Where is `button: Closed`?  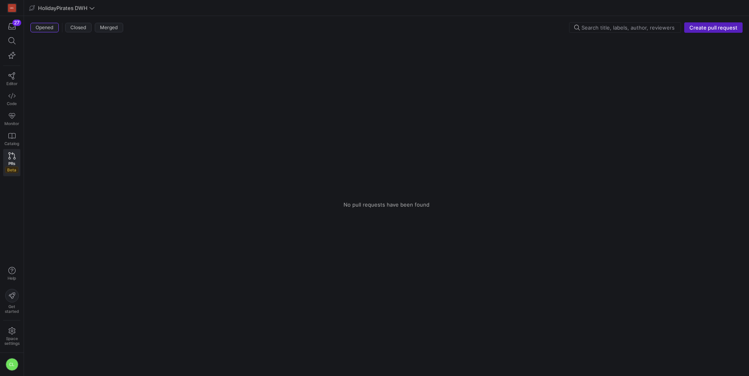 button: Closed is located at coordinates (78, 28).